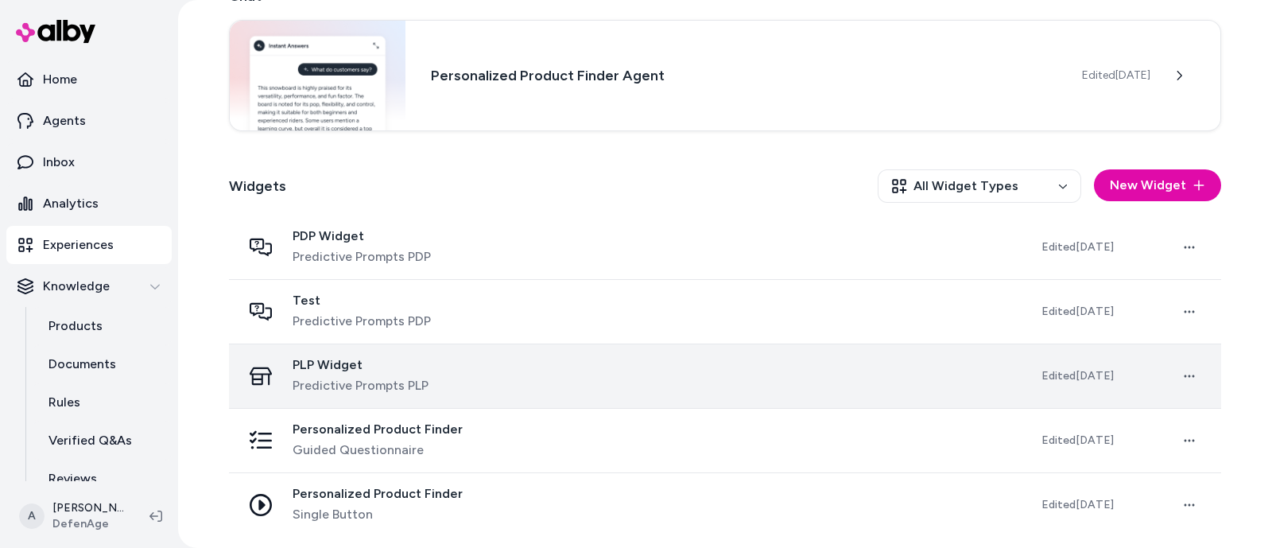 The image size is (1272, 548). I want to click on p: Inbox, so click(59, 162).